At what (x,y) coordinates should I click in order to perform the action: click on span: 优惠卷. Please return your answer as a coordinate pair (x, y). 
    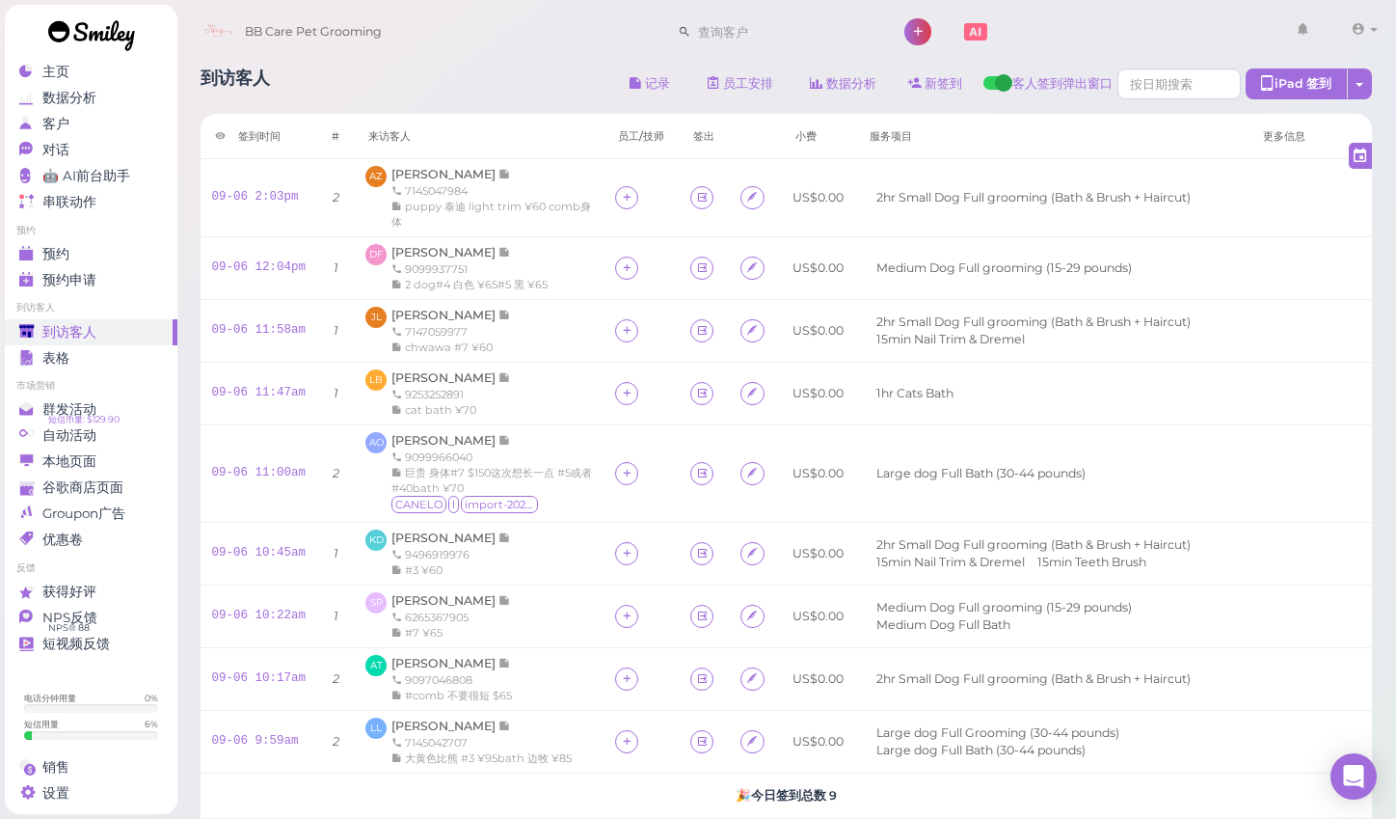
    Looking at the image, I should click on (63, 539).